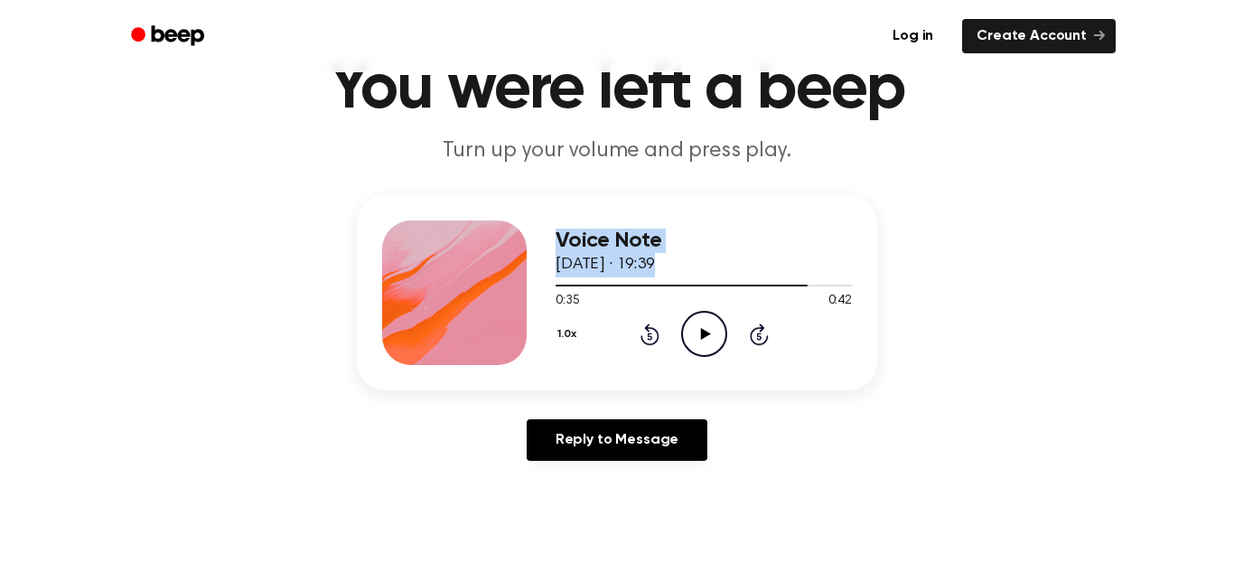 The width and height of the screenshot is (1234, 572). I want to click on h3: Voice Note, so click(704, 240).